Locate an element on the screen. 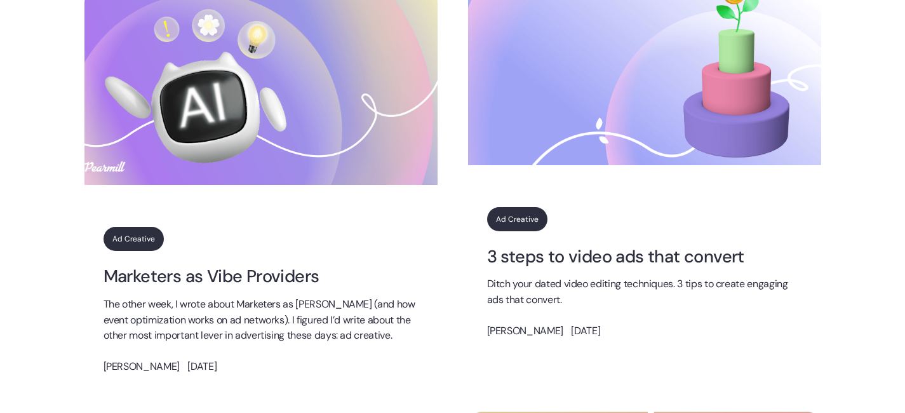 This screenshot has height=413, width=905. p: Ditch your dated video editing techniques. 3 tips to create engaging ads that convert. is located at coordinates (645, 292).